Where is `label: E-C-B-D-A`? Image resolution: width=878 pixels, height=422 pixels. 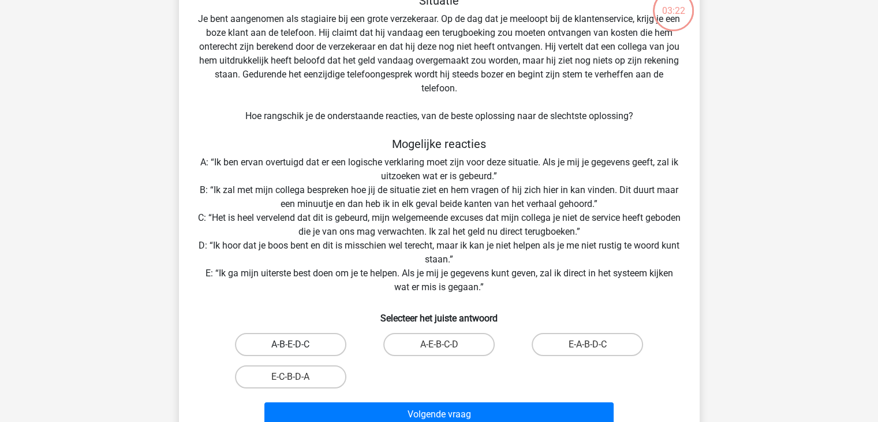
label: E-C-B-D-A is located at coordinates (290, 376).